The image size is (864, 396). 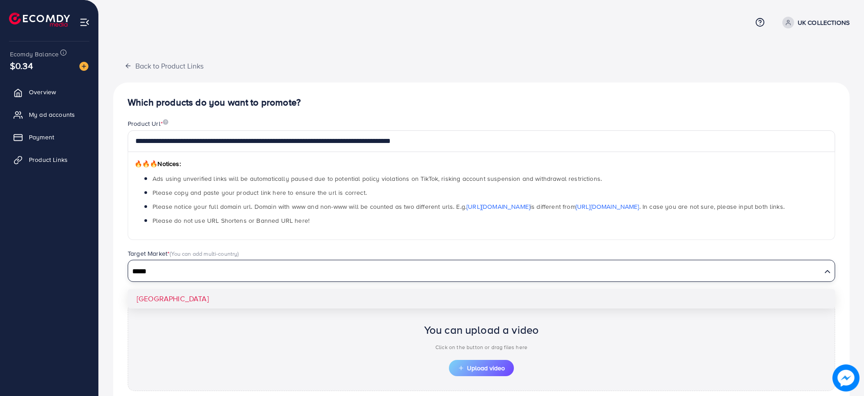 What do you see at coordinates (377, 179) in the screenshot?
I see `span: Ads using unverified links will be automatically paused due to potential policy violations on Tik...` at bounding box center [377, 179].